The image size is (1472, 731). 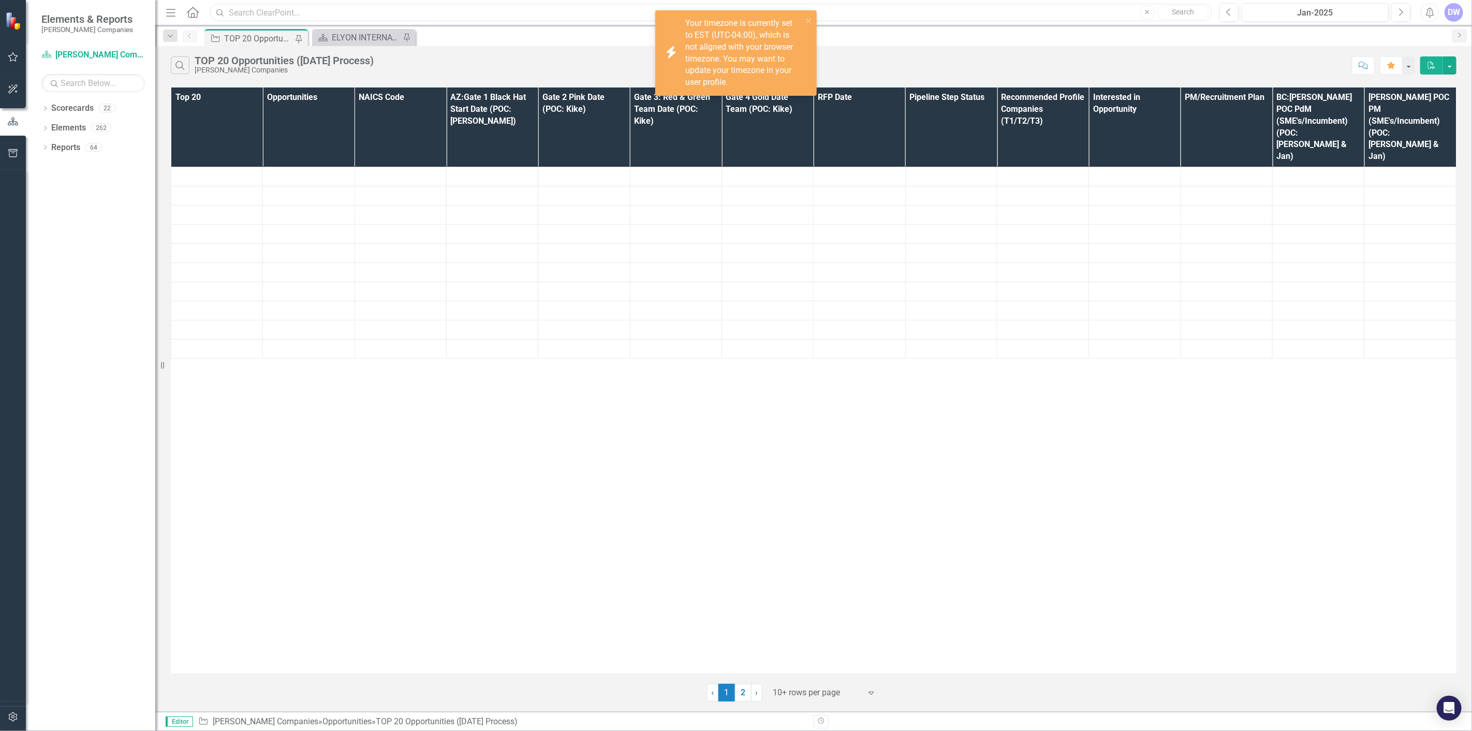 What do you see at coordinates (710, 12) in the screenshot?
I see `input: Search ClearPoint...` at bounding box center [710, 12].